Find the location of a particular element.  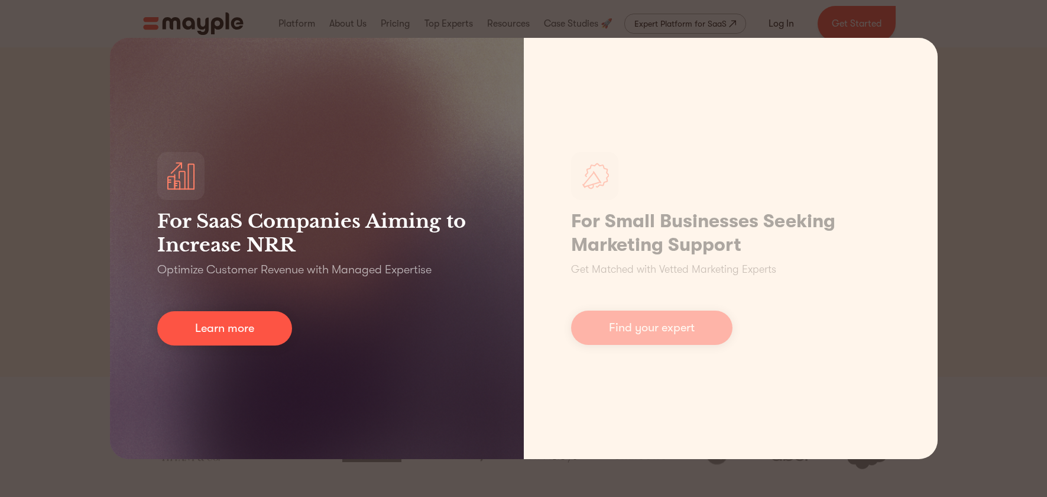

a: Learn more is located at coordinates (225, 328).